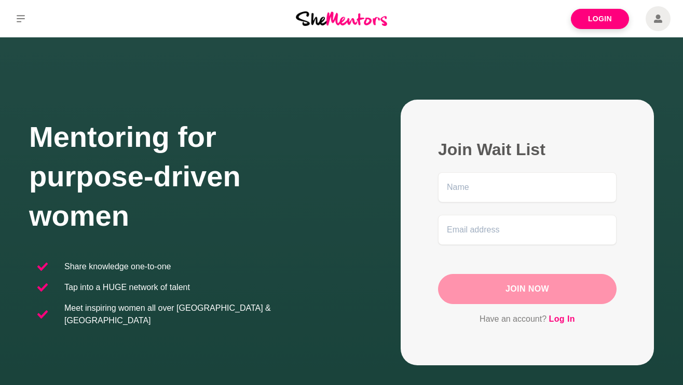  Describe the element at coordinates (528, 230) in the screenshot. I see `input: Email address` at that location.